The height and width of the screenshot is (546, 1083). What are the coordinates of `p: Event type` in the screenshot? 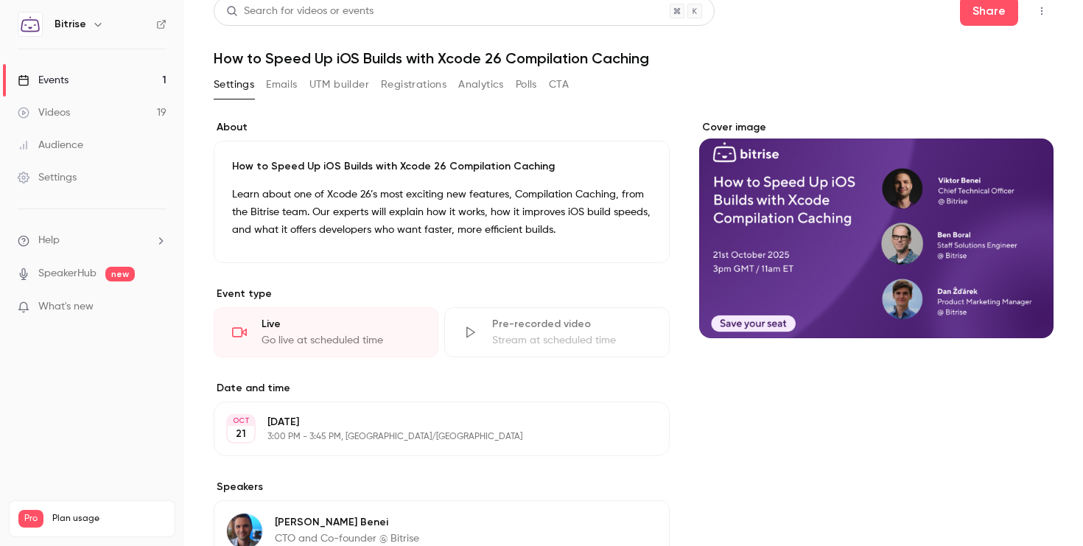 It's located at (441, 294).